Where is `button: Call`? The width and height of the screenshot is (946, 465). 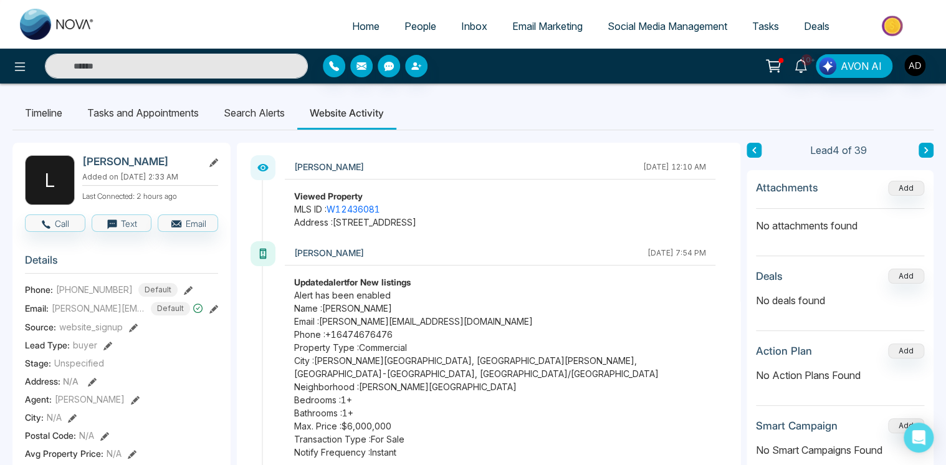 button: Call is located at coordinates (55, 223).